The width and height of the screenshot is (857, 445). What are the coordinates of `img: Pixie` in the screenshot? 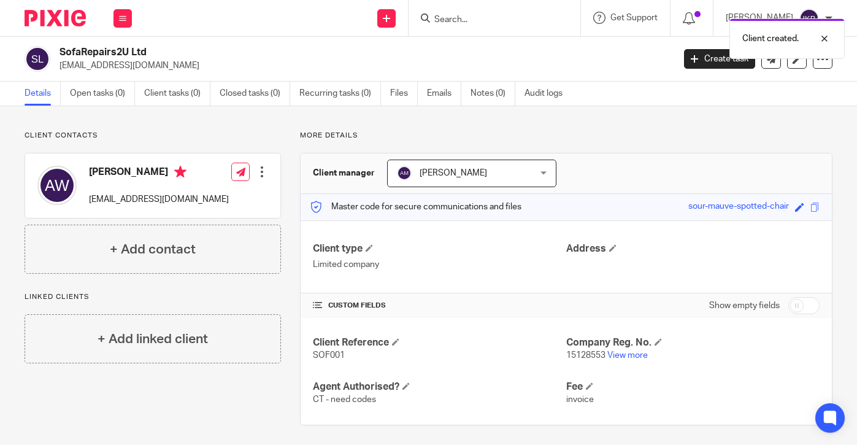 It's located at (55, 18).